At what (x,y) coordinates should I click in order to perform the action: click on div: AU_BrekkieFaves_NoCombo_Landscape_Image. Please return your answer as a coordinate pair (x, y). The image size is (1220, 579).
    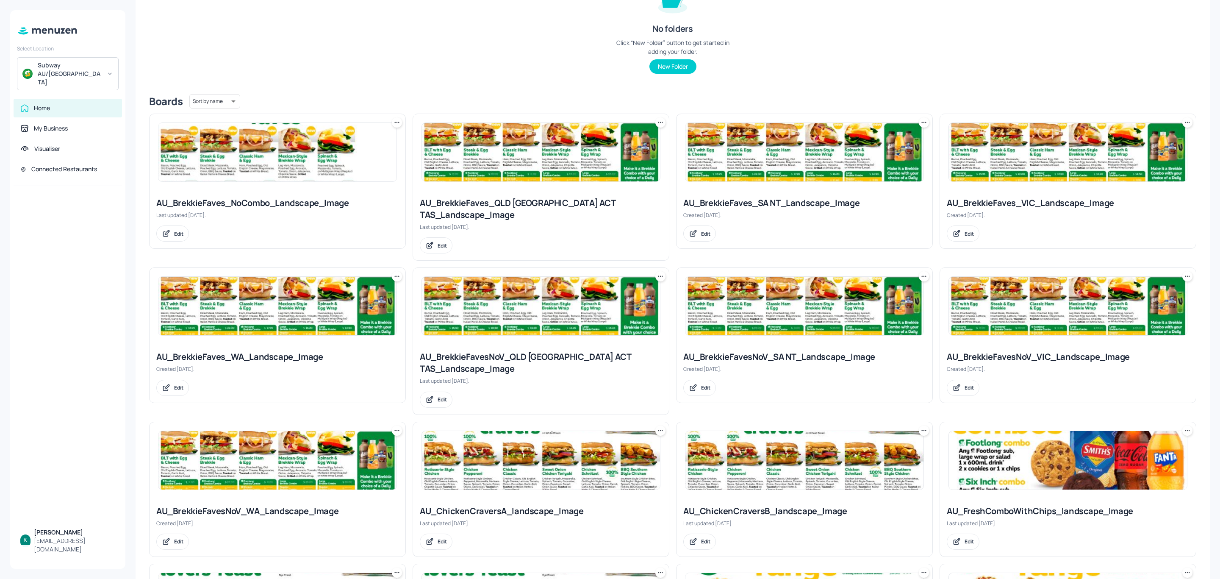
    Looking at the image, I should click on (278, 203).